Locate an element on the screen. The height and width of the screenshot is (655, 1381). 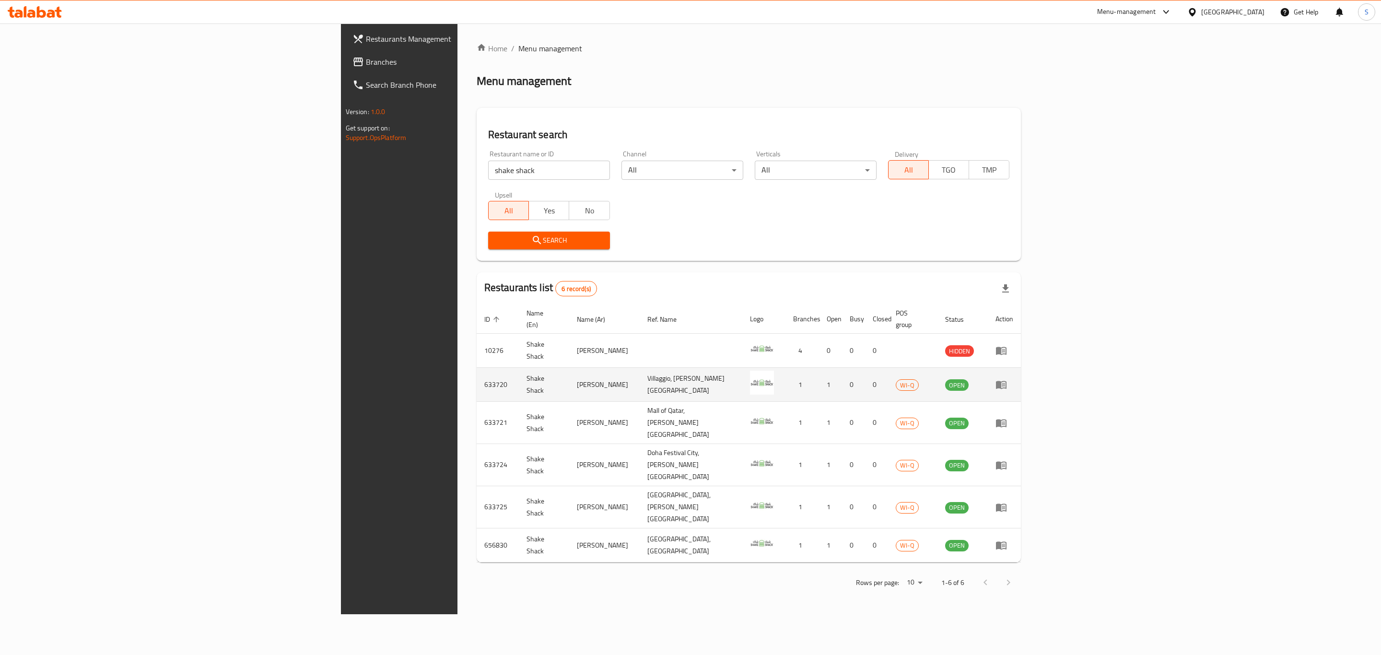
button: TGO is located at coordinates (948, 170).